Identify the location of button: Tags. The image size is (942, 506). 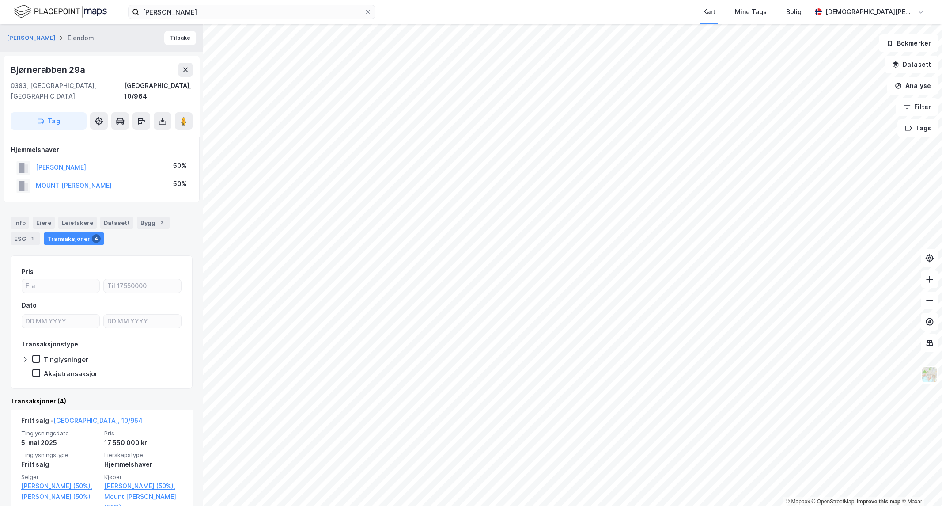
(918, 128).